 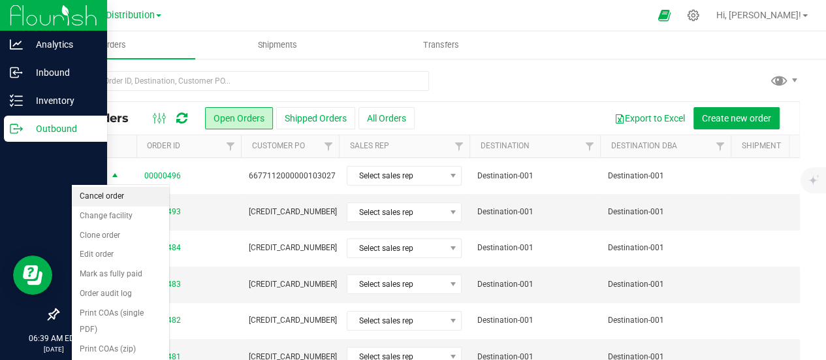 What do you see at coordinates (239, 118) in the screenshot?
I see `button: Open Orders` at bounding box center [239, 118].